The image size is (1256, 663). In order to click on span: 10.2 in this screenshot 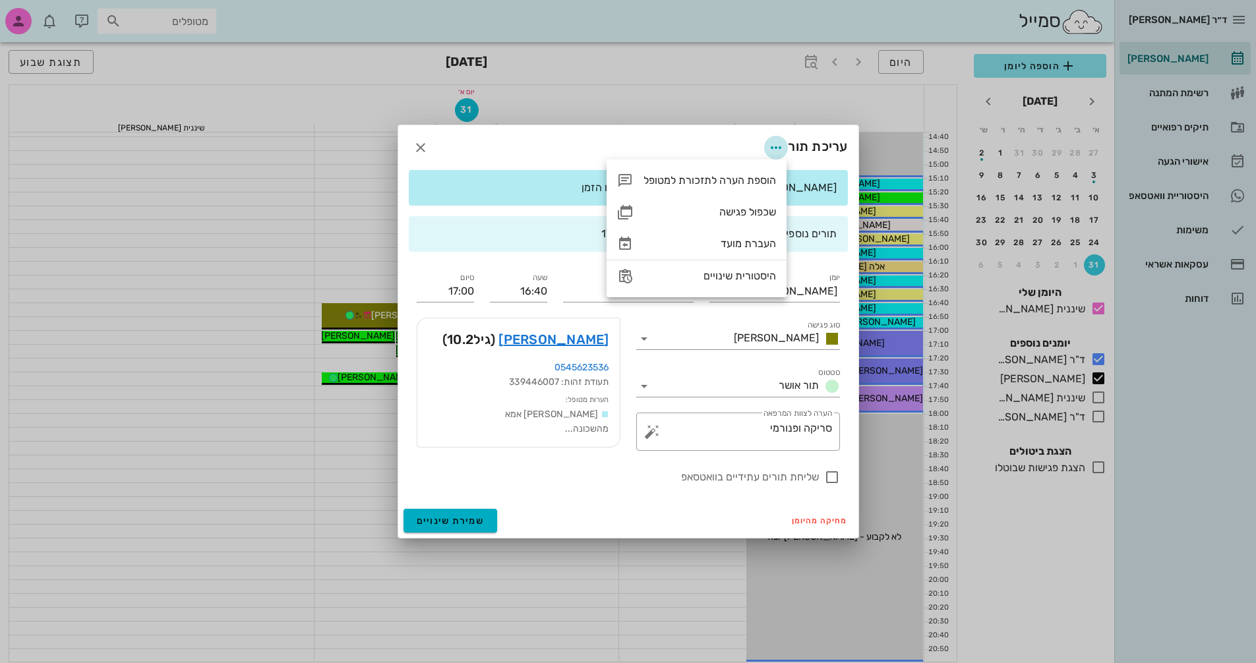, I will do `click(460, 340)`.